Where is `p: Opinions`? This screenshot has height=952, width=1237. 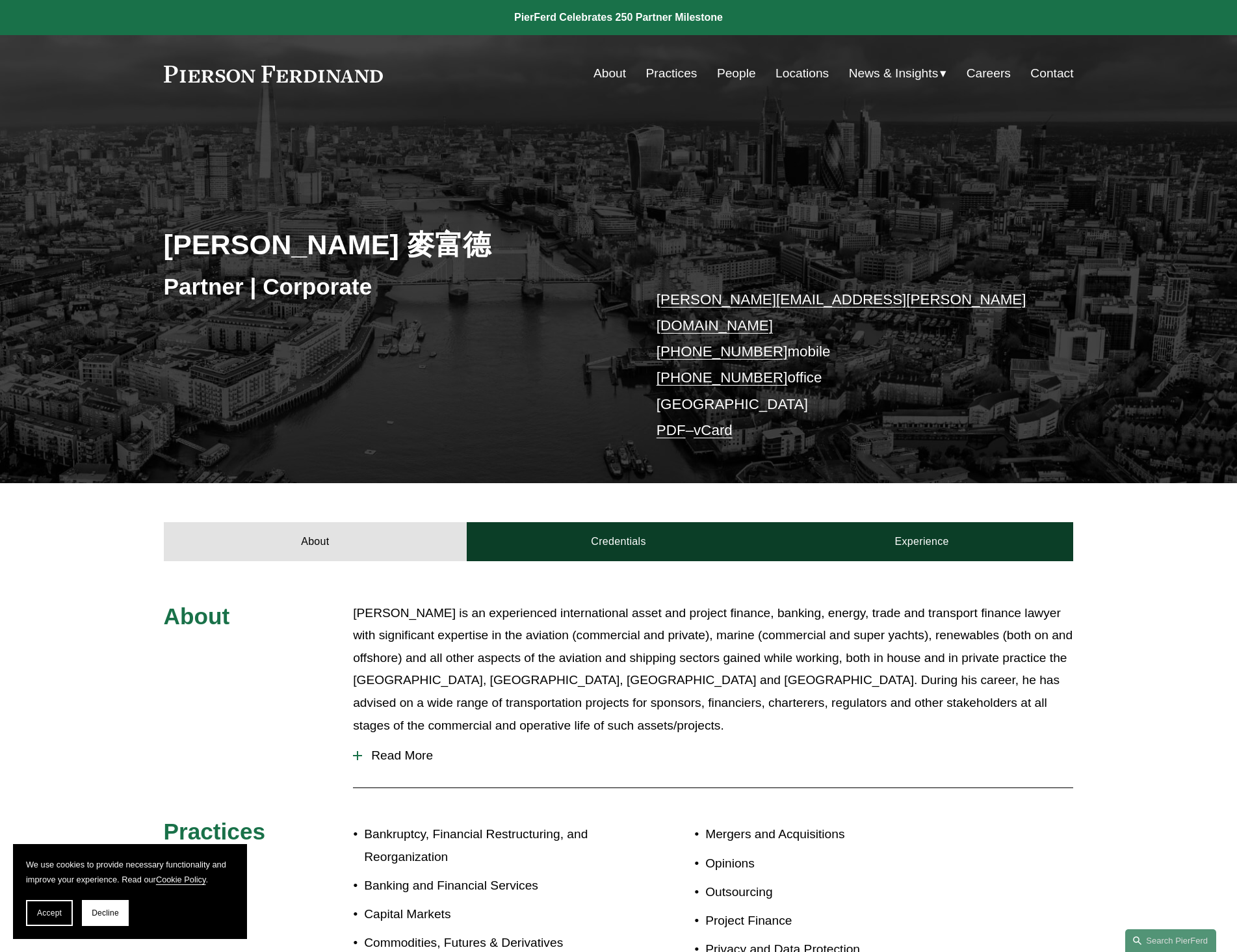
p: Opinions is located at coordinates (851, 863).